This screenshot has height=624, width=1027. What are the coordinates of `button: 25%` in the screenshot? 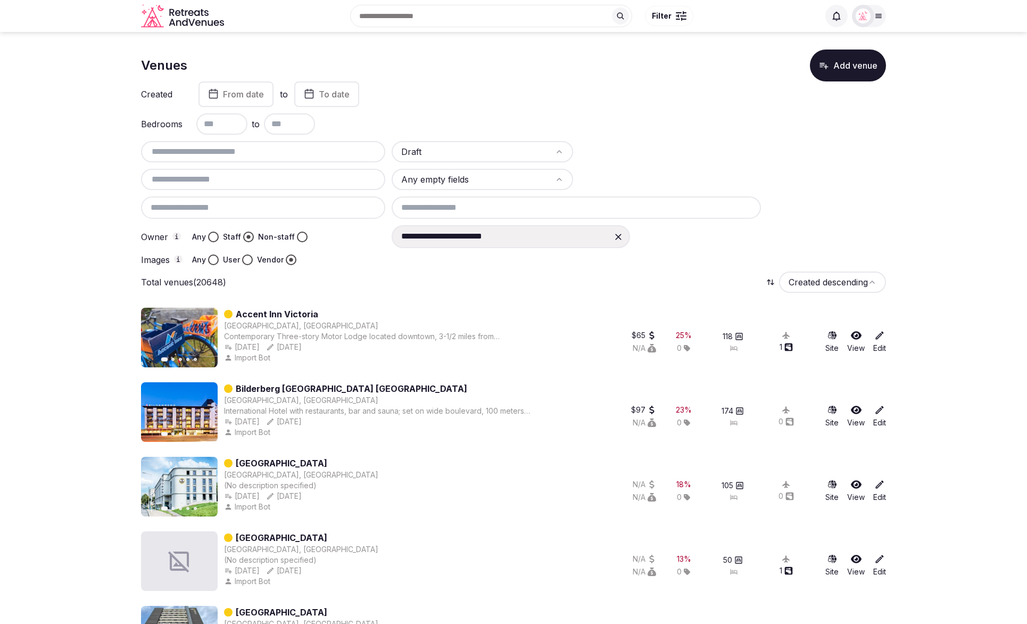 It's located at (684, 335).